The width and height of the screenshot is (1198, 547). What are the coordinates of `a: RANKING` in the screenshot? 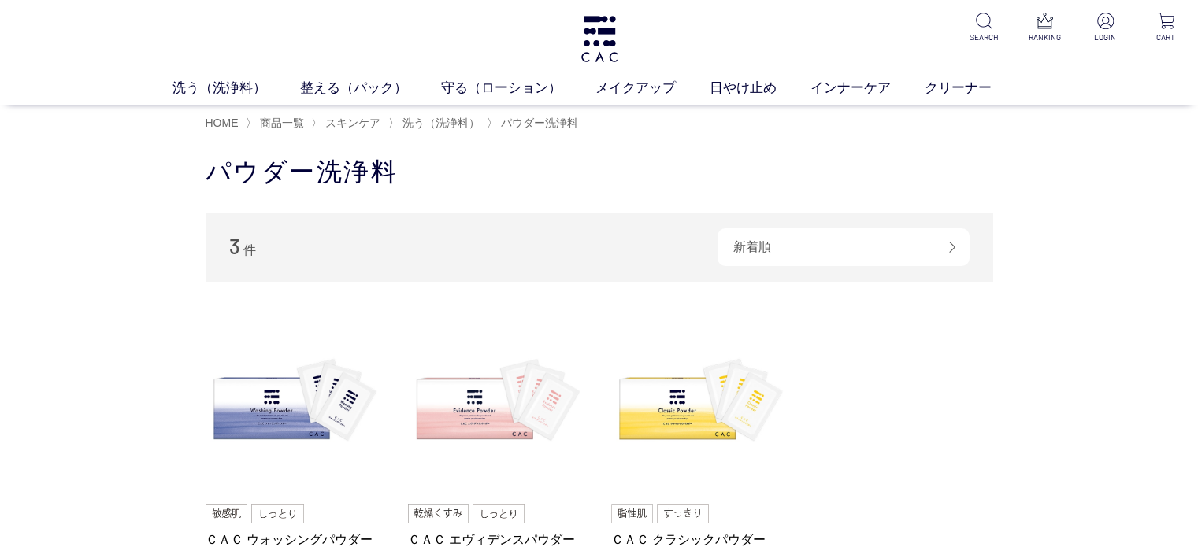 It's located at (1045, 28).